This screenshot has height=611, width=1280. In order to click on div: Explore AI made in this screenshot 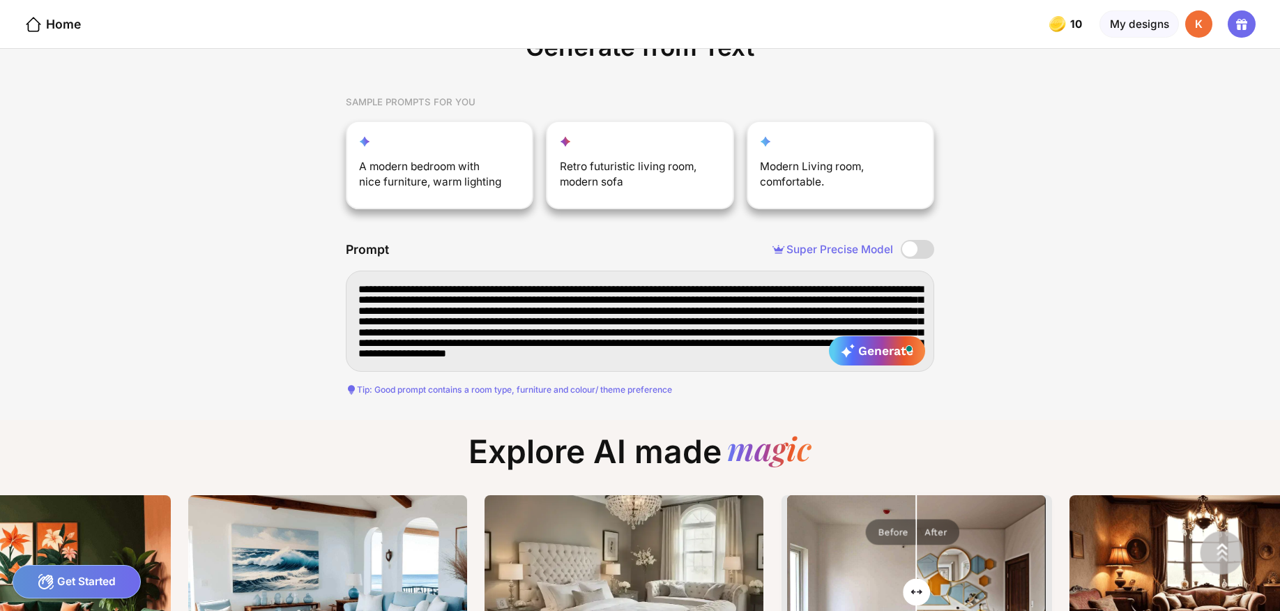, I will do `click(640, 457)`.